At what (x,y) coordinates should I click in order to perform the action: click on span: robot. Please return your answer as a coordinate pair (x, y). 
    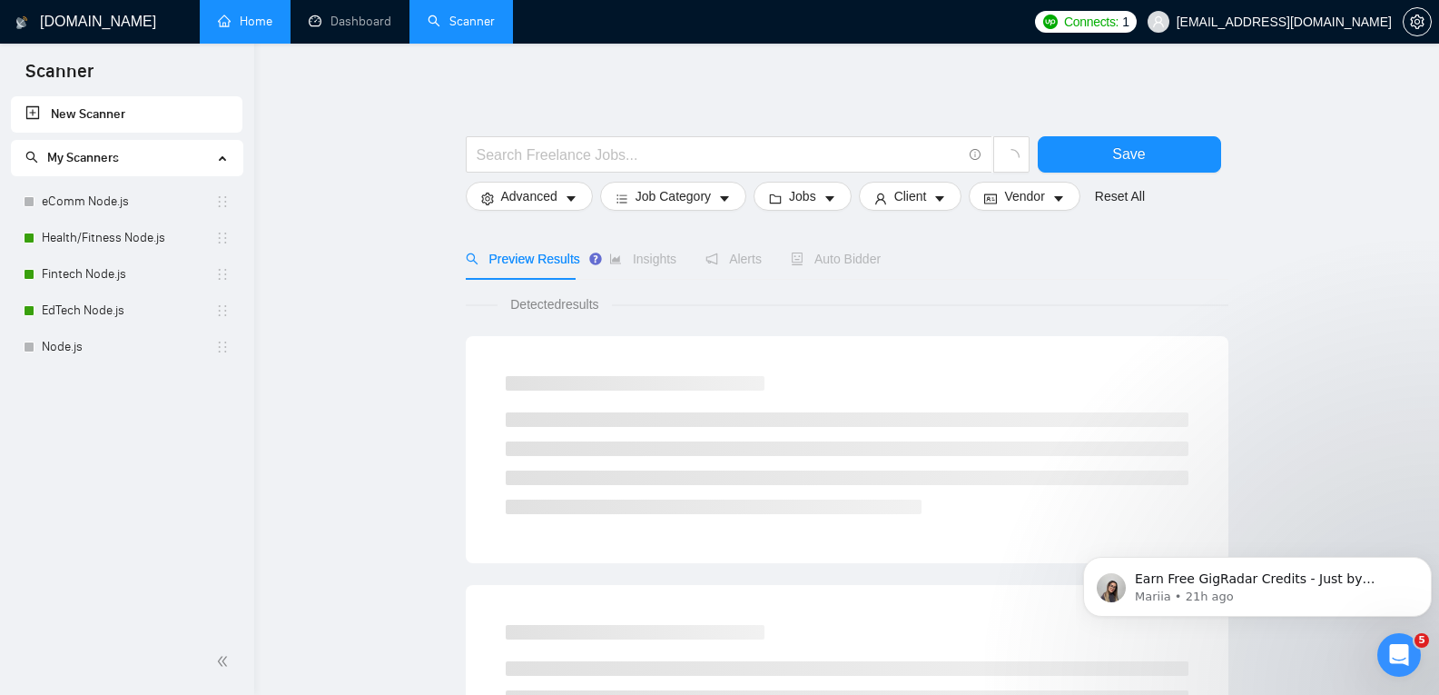
    Looking at the image, I should click on (797, 259).